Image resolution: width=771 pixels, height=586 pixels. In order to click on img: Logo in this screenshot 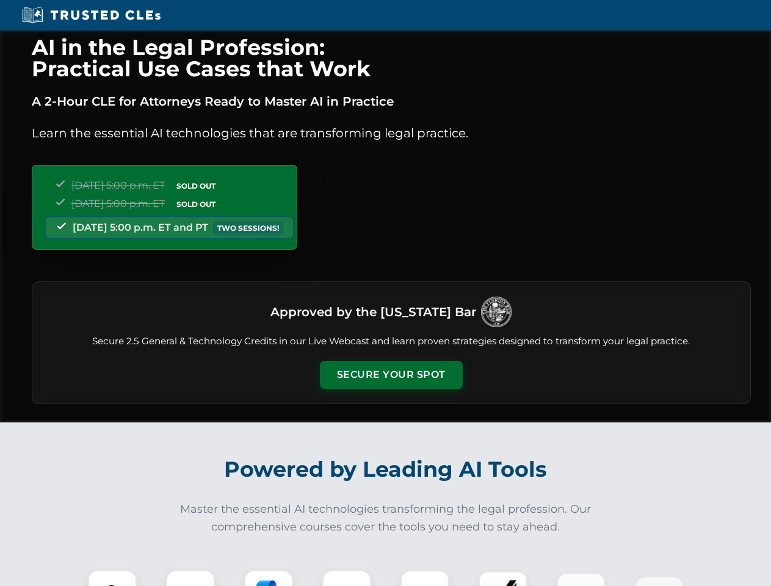, I will do `click(496, 312)`.